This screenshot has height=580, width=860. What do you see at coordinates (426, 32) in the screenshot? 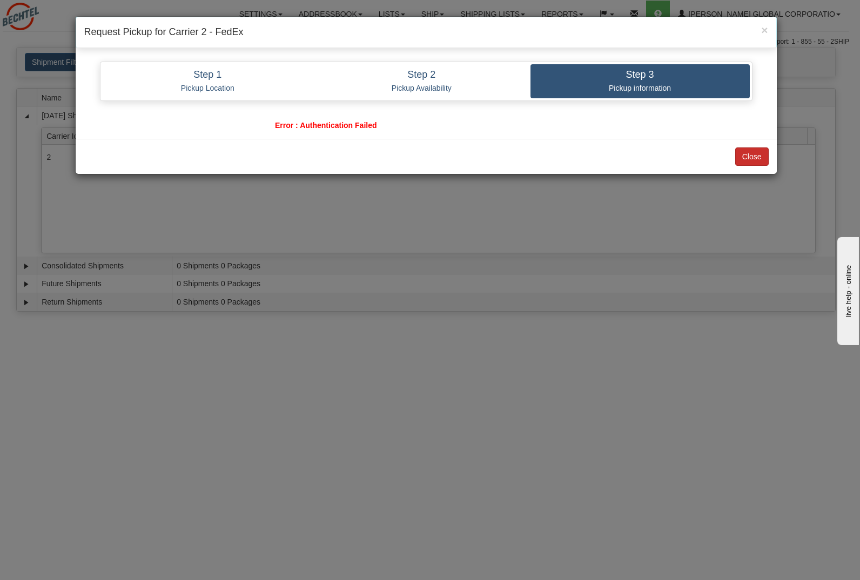
I see `h4: Request Pickup for Carrier 2 - FedEx` at bounding box center [426, 32].